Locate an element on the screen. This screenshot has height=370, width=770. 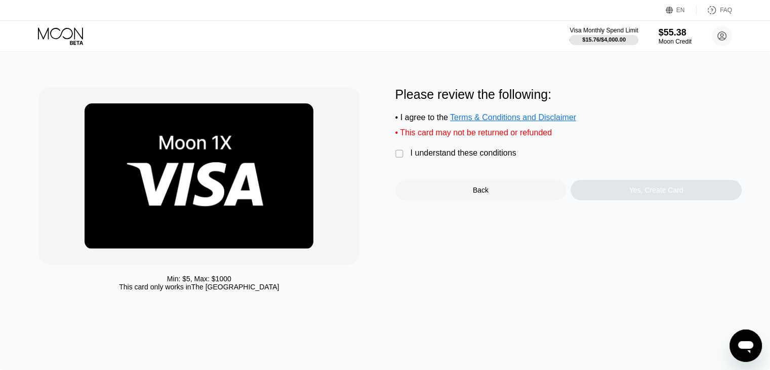
span: Terms & Conditions and Disclaimer is located at coordinates (513, 117).